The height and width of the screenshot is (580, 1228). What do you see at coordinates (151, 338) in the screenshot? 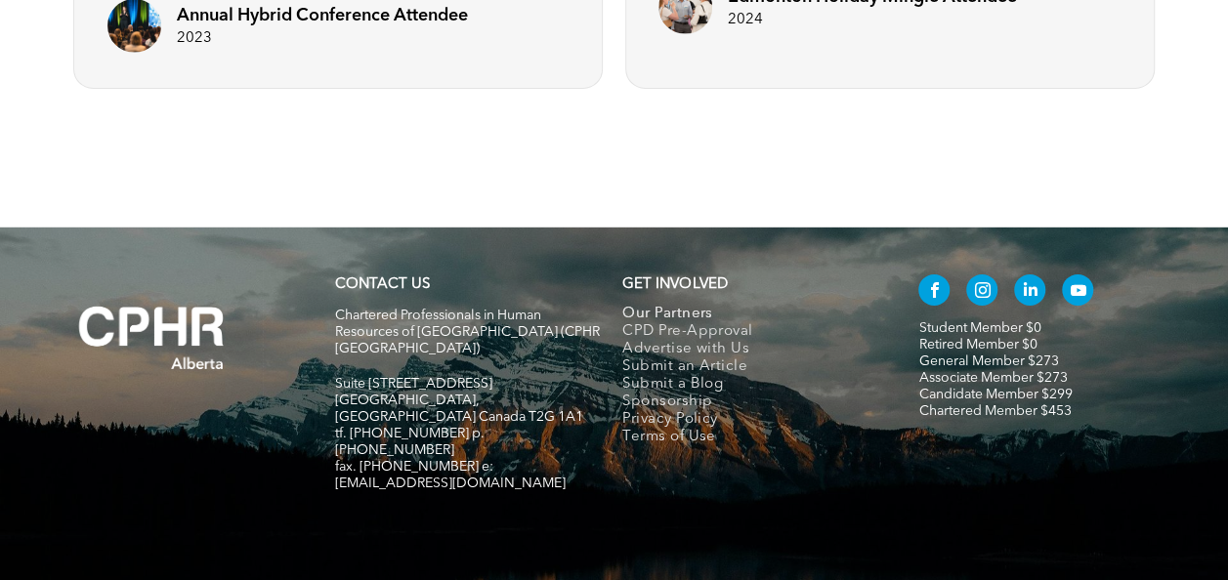
I see `img: A white background with a few lines on it` at bounding box center [151, 338].